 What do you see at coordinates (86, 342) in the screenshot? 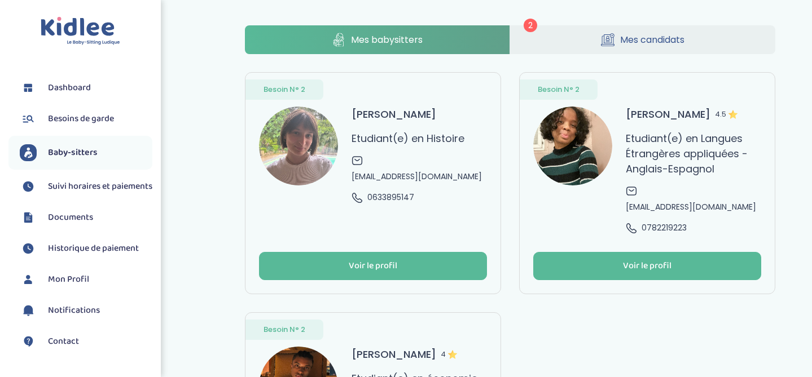
I see `a: Contact` at bounding box center [86, 342].